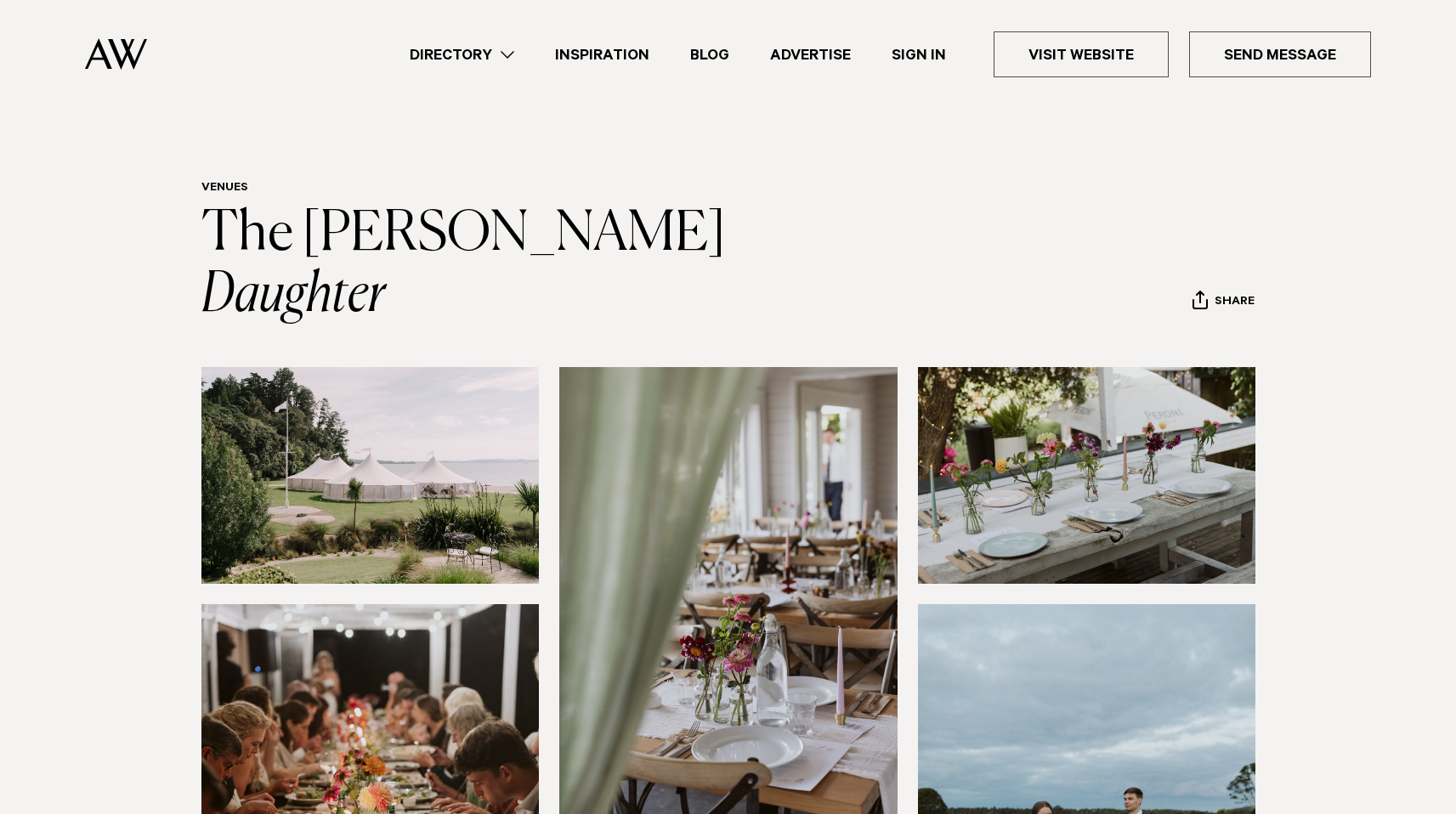 This screenshot has height=814, width=1456. Describe the element at coordinates (1223, 303) in the screenshot. I see `button: Share` at that location.